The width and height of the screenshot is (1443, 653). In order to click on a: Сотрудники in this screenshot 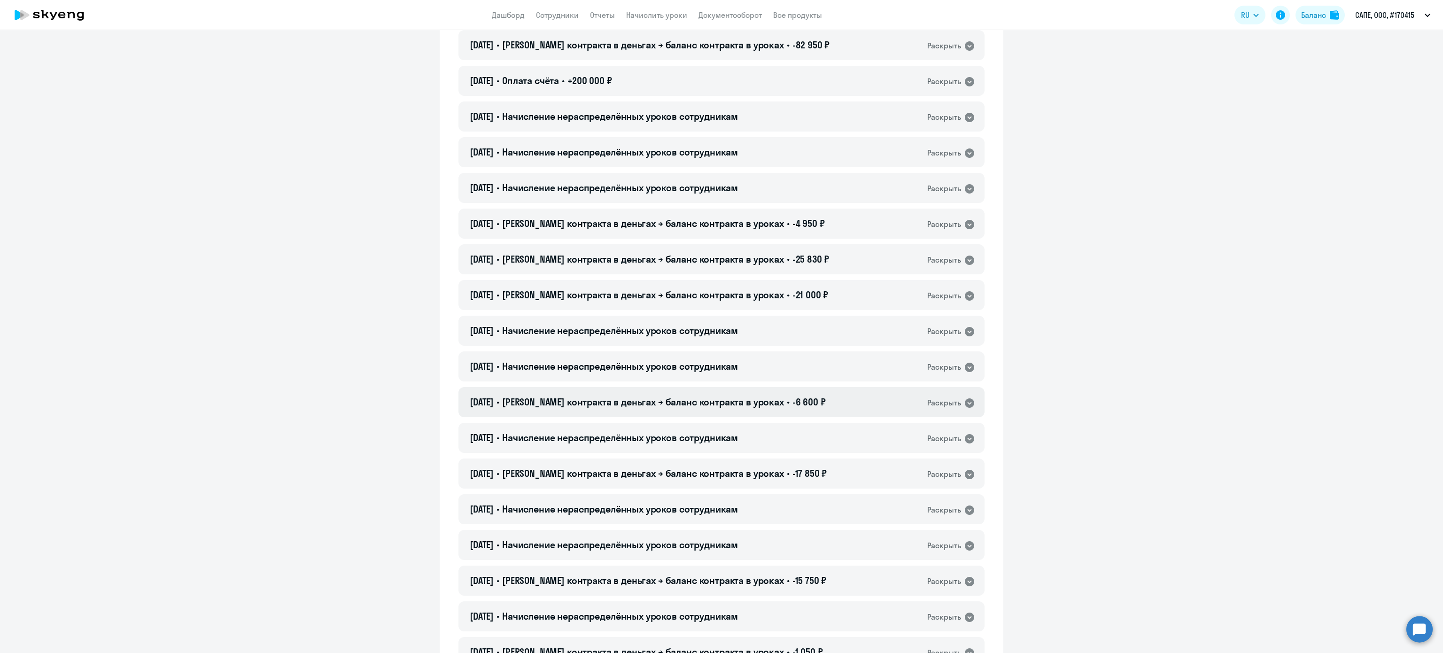, I will do `click(557, 15)`.